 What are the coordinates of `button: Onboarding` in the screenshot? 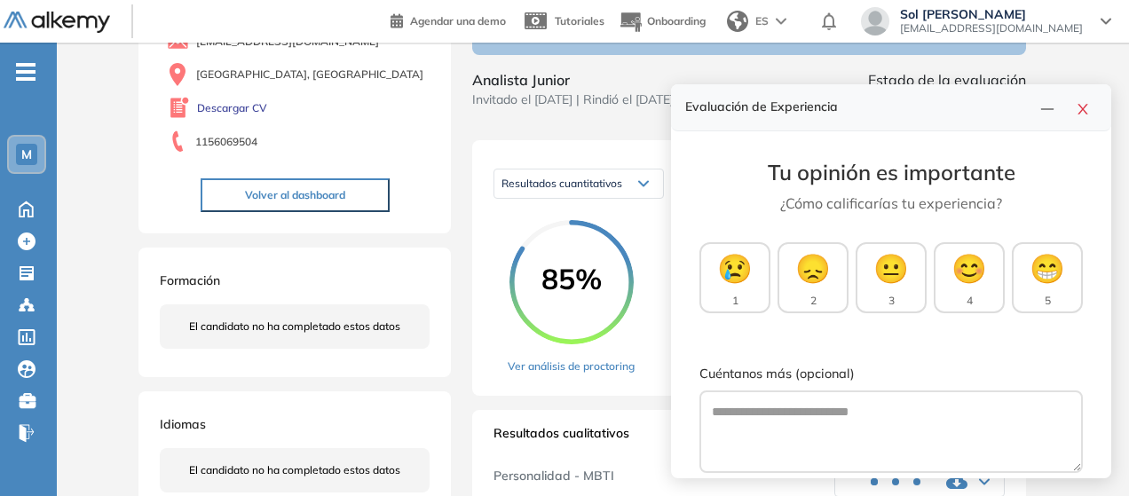 It's located at (662, 21).